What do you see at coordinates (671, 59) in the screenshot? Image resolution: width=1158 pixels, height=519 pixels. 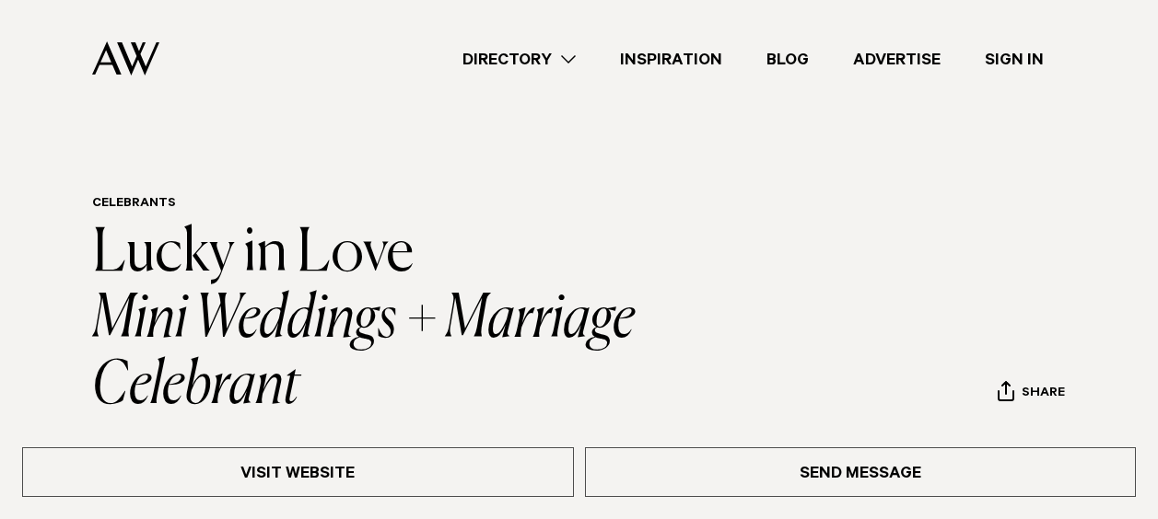 I see `a: Inspiration` at bounding box center [671, 59].